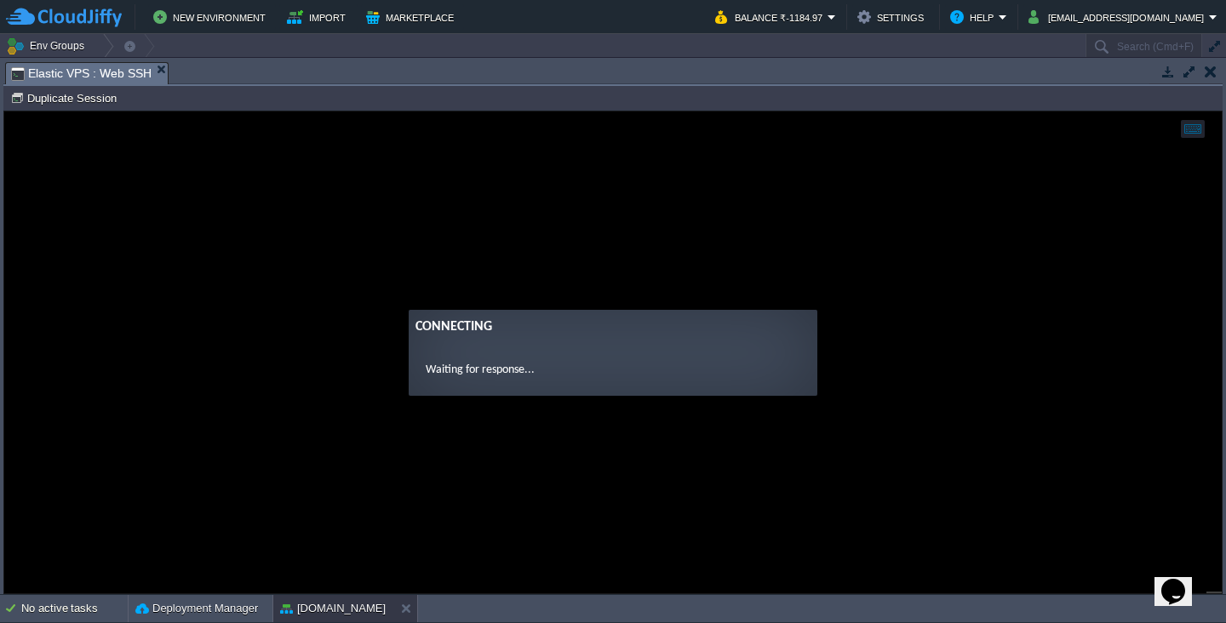 Image resolution: width=1226 pixels, height=623 pixels. Describe the element at coordinates (609, 215) in the screenshot. I see `div: Connecting` at that location.